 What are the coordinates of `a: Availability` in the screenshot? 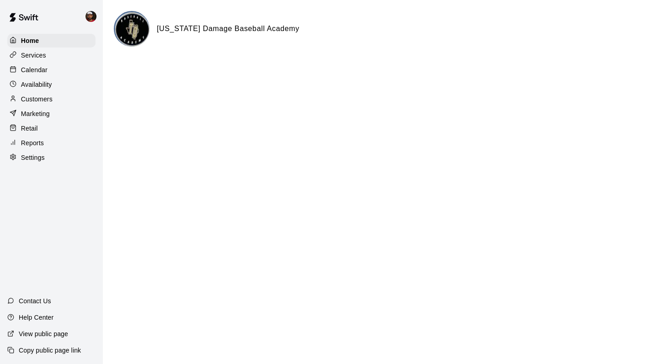 It's located at (51, 85).